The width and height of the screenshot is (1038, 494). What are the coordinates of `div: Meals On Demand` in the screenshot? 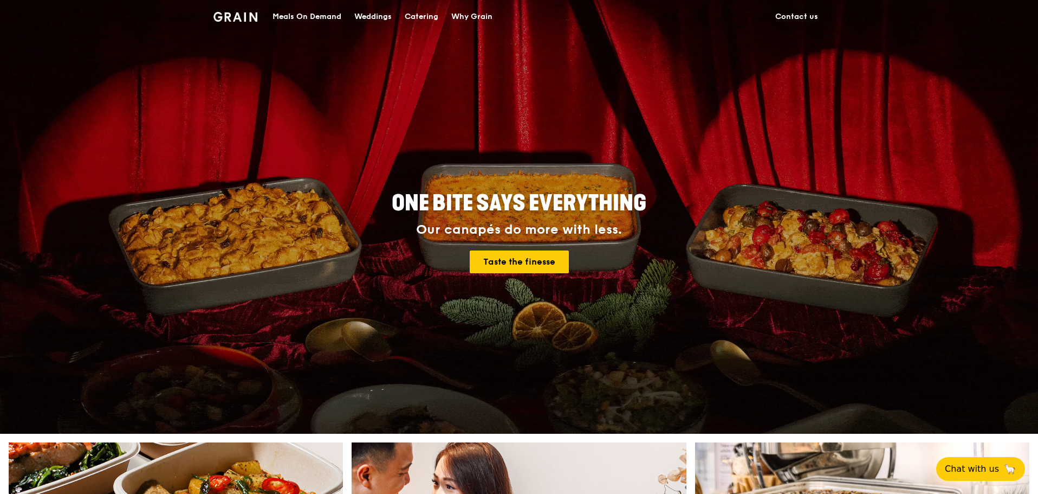 It's located at (307, 17).